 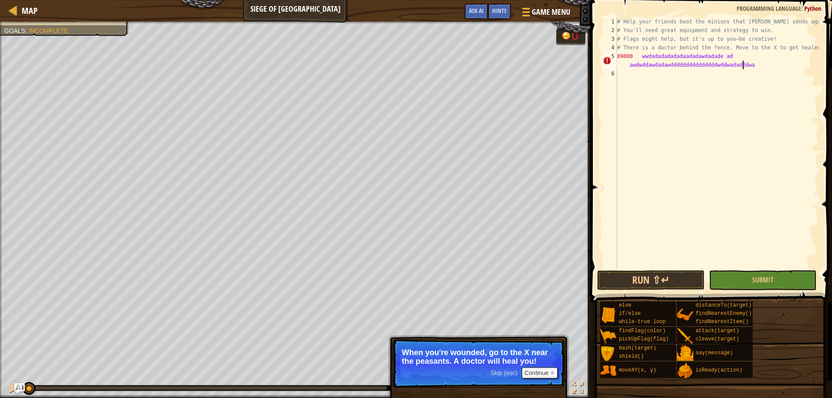 What do you see at coordinates (768, 8) in the screenshot?
I see `span: Programming language` at bounding box center [768, 8].